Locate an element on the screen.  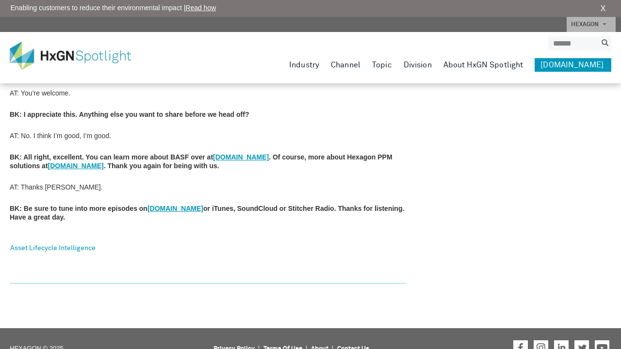
strong: BK: Be sure to tune into more episodes on is located at coordinates (106, 209).